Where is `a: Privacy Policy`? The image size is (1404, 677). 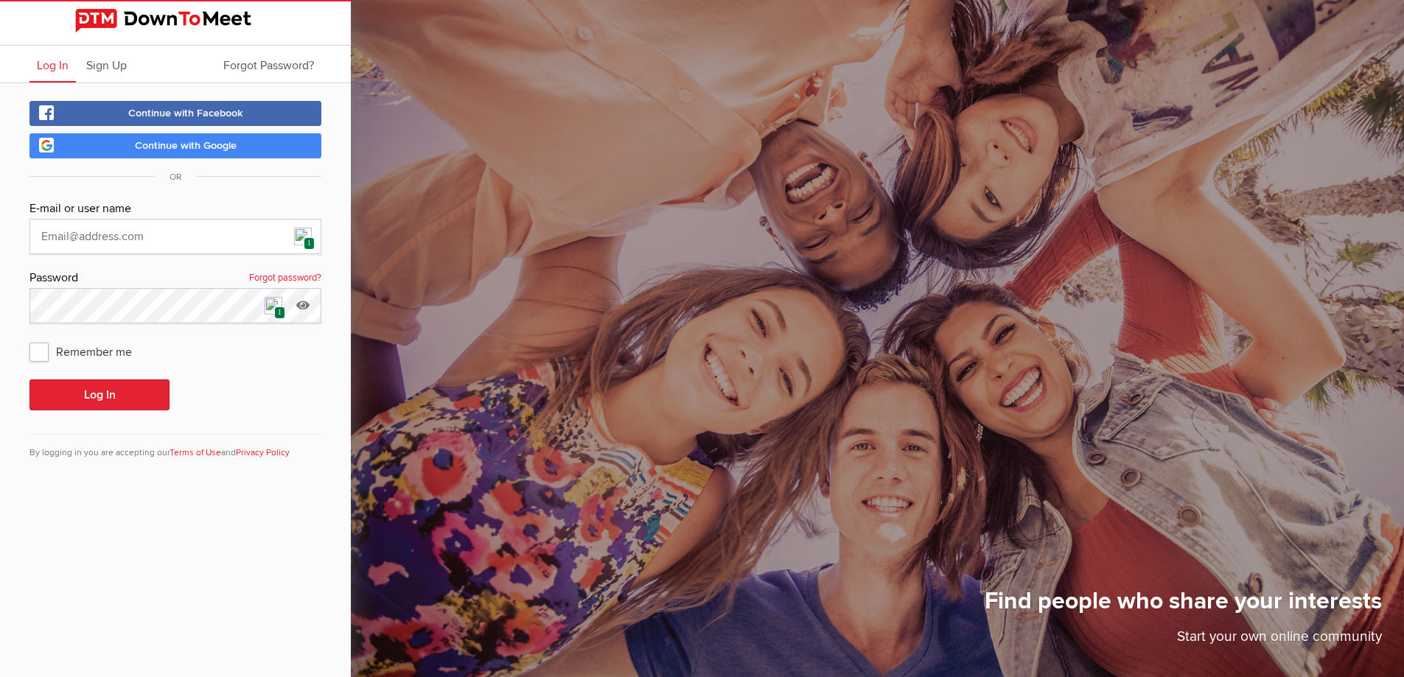 a: Privacy Policy is located at coordinates (262, 453).